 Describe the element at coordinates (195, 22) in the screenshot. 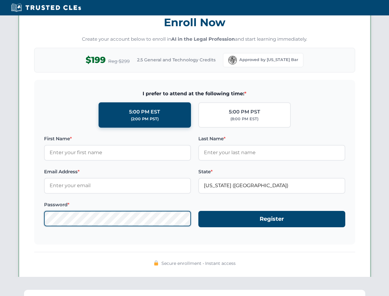

I see `h3: Enroll Now` at that location.